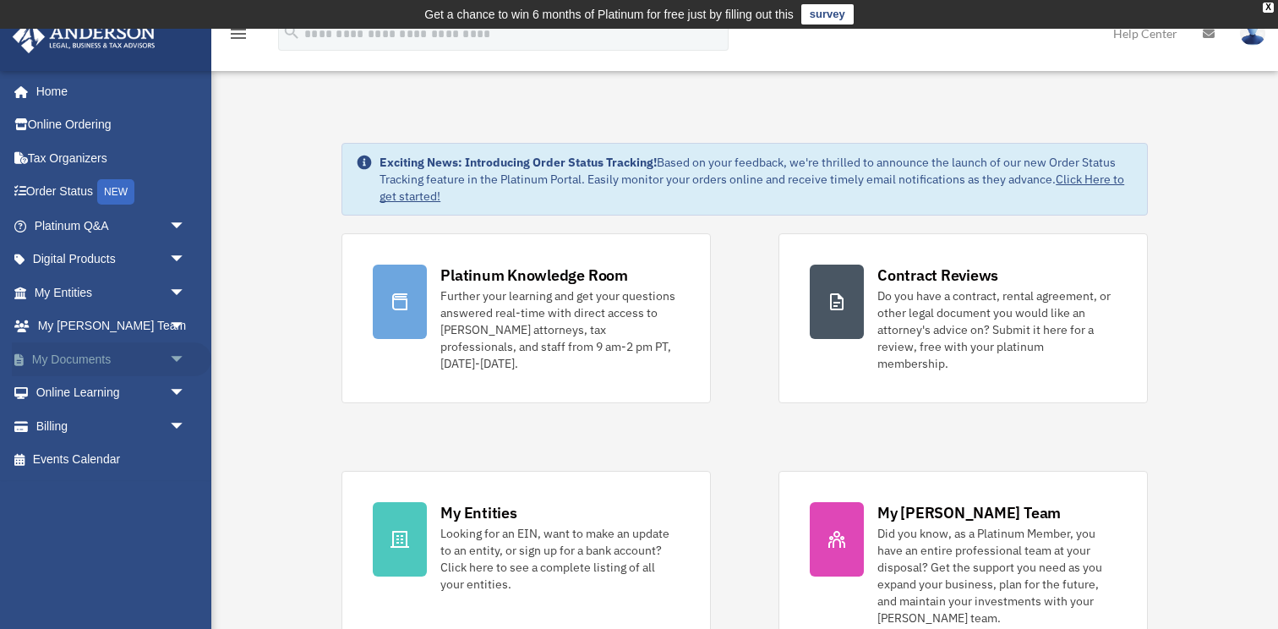 The height and width of the screenshot is (629, 1278). Describe the element at coordinates (559, 559) in the screenshot. I see `div: Looking for an EIN, want to make an update to an entity, or sign up for a bank account? Click her...` at that location.